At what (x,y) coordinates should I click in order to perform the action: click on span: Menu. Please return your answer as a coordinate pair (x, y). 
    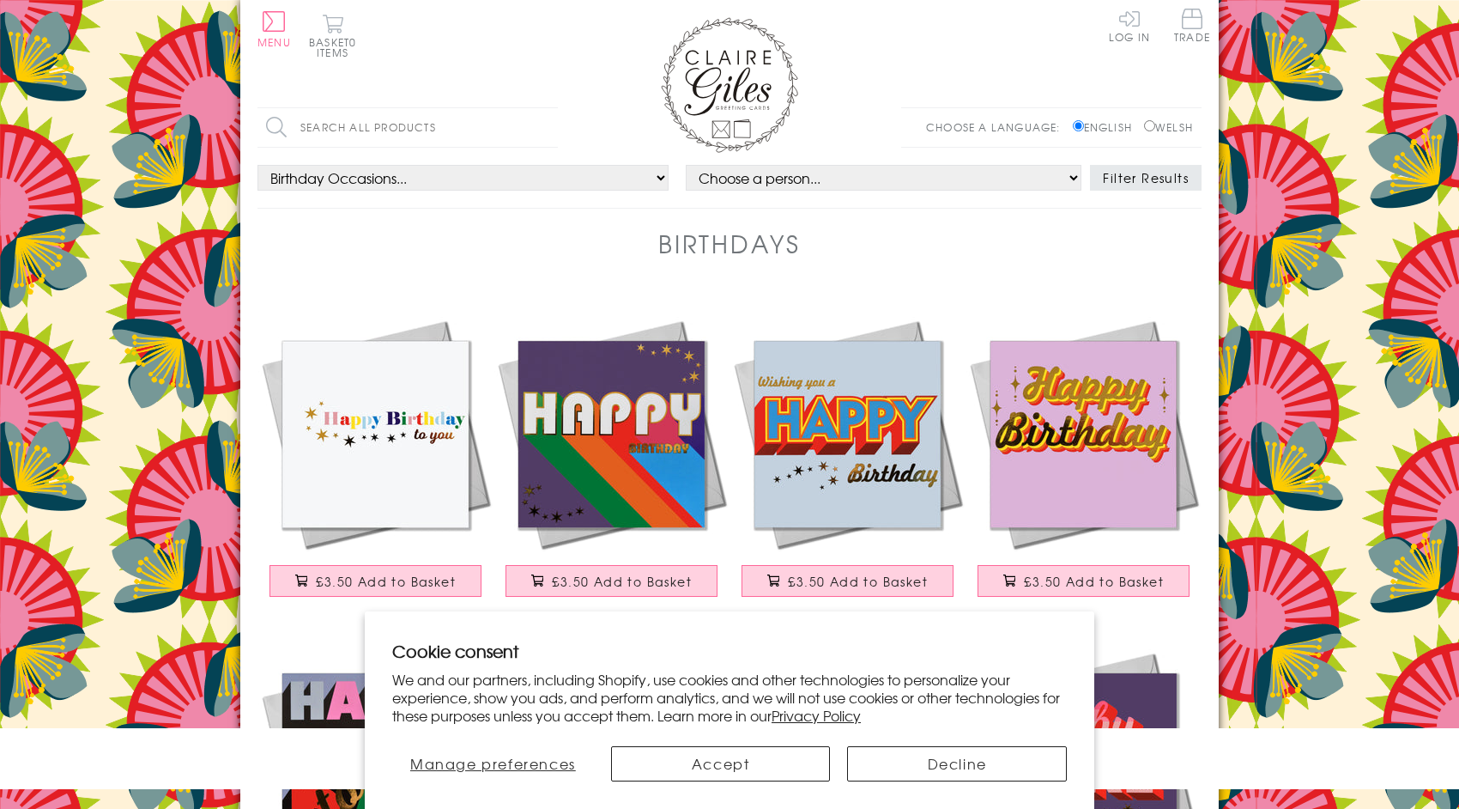
    Looking at the image, I should click on (274, 42).